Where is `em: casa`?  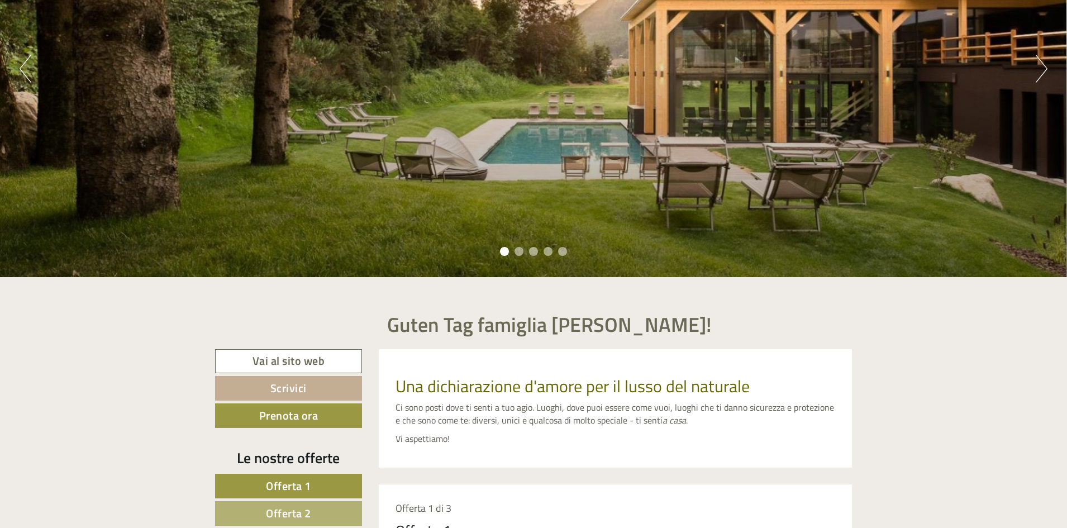 em: casa is located at coordinates (678, 420).